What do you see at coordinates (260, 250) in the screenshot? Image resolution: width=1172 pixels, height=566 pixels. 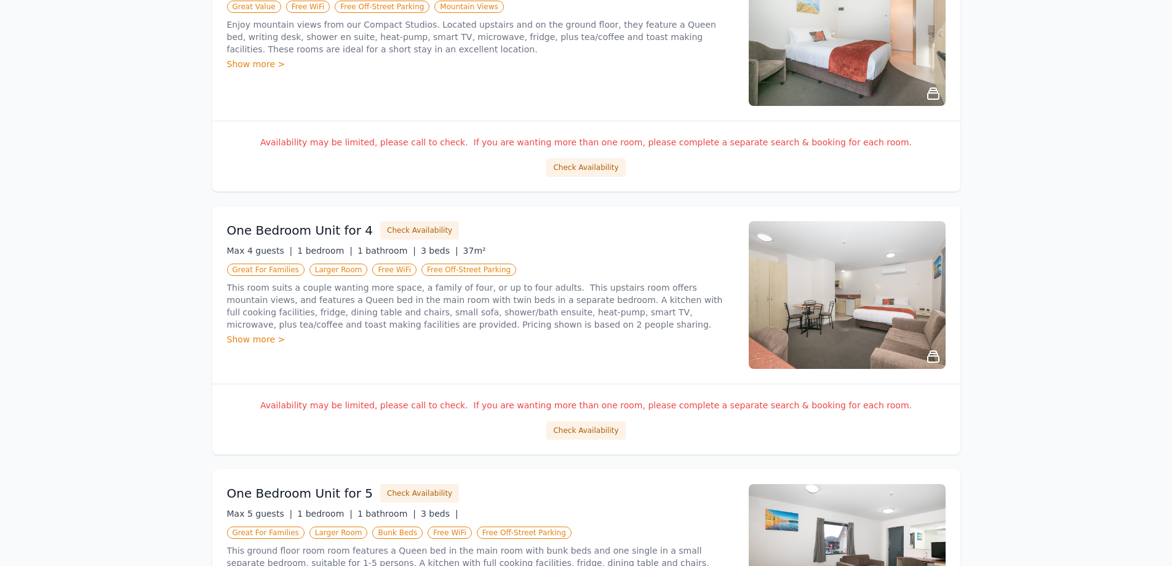 I see `span: Max 4 guests |` at bounding box center [260, 250].